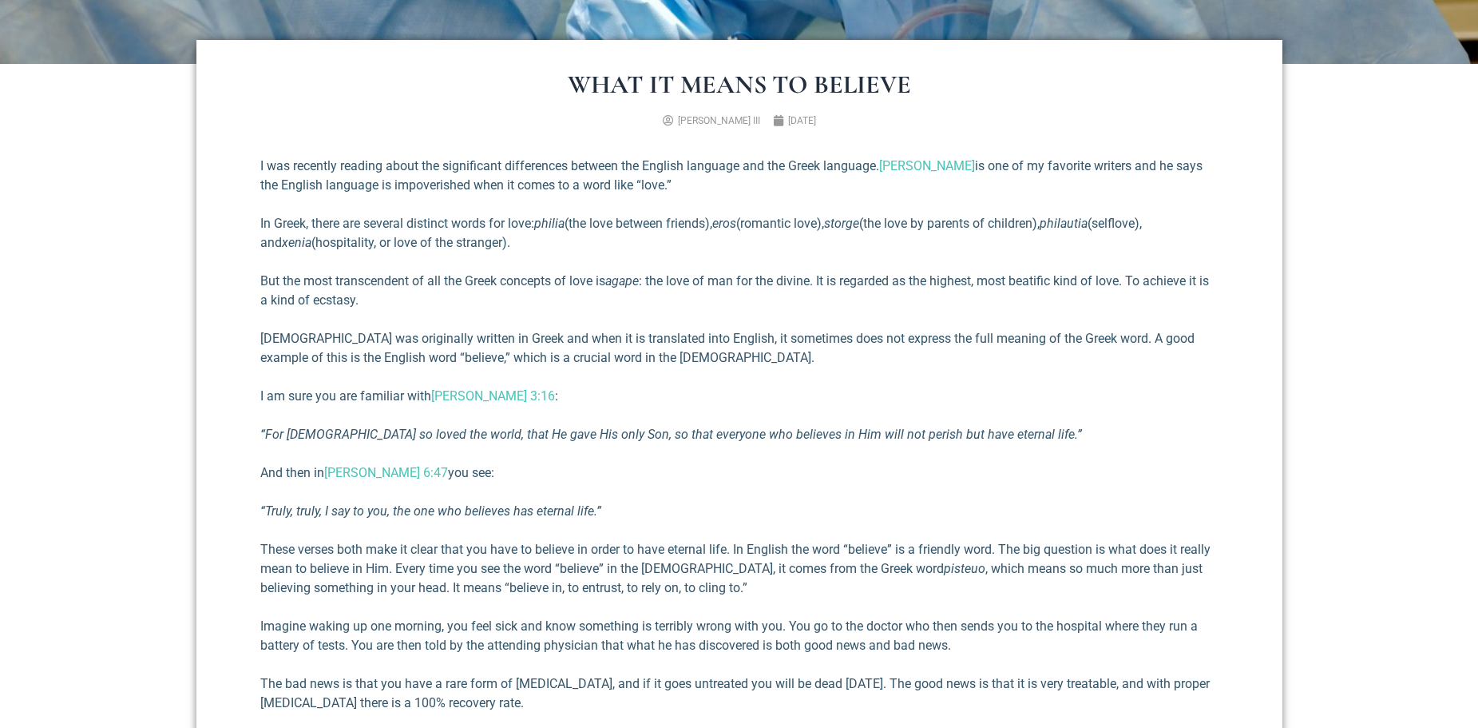  I want to click on em: storge, so click(842, 223).